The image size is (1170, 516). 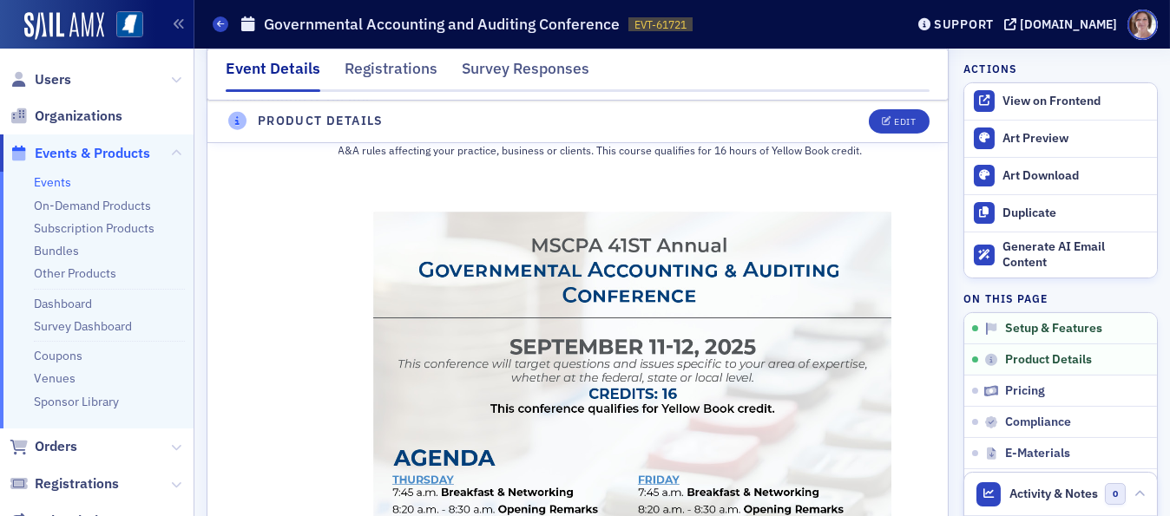 I want to click on span: E-Materials, so click(x=1037, y=454).